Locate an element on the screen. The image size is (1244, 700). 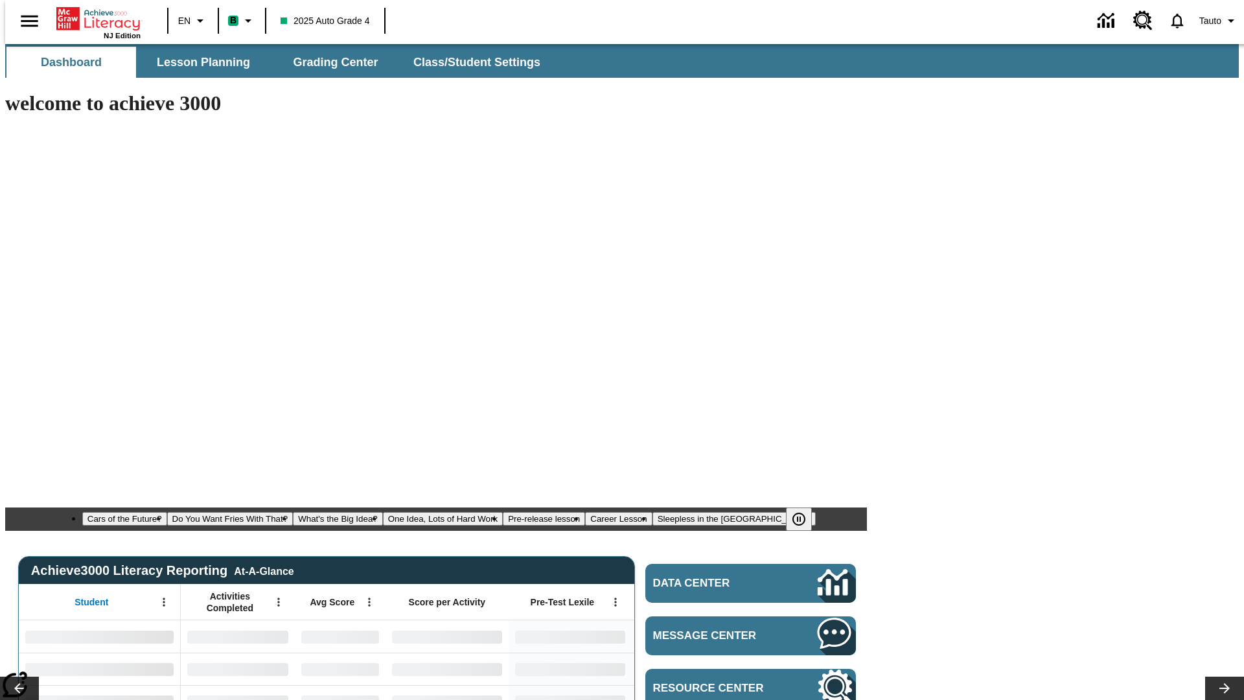
span: Score per Activity is located at coordinates (447, 602).